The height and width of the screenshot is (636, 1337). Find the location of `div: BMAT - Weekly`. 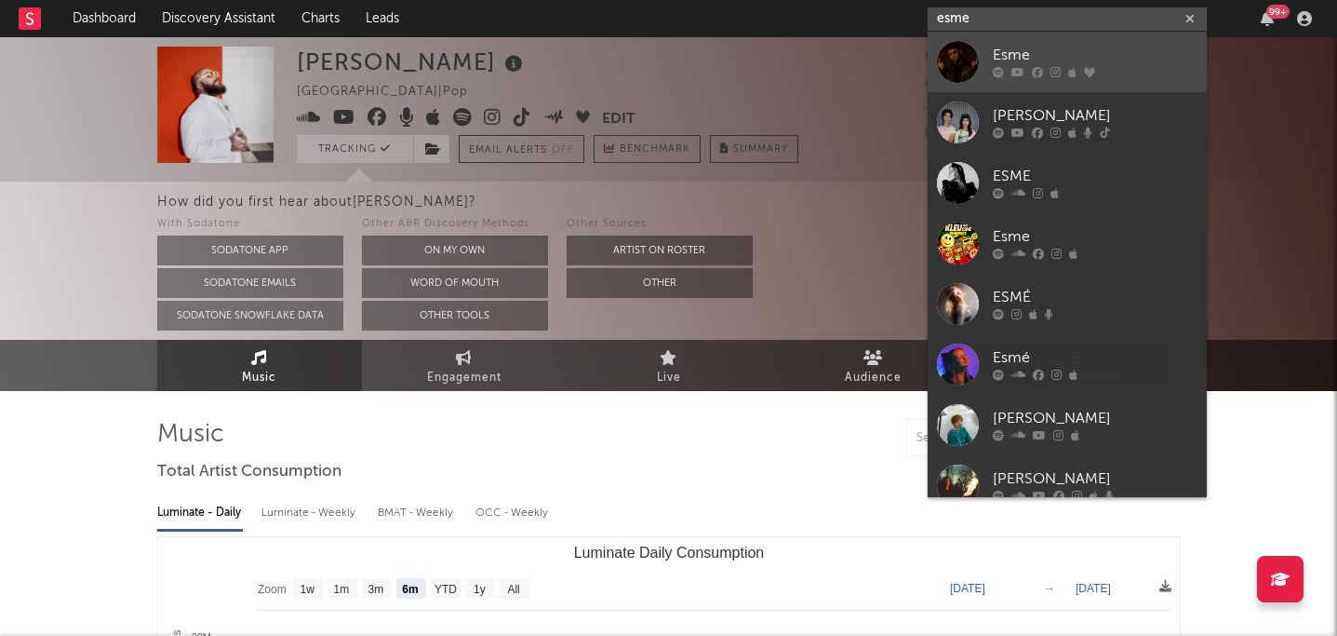

div: BMAT - Weekly is located at coordinates (417, 513).